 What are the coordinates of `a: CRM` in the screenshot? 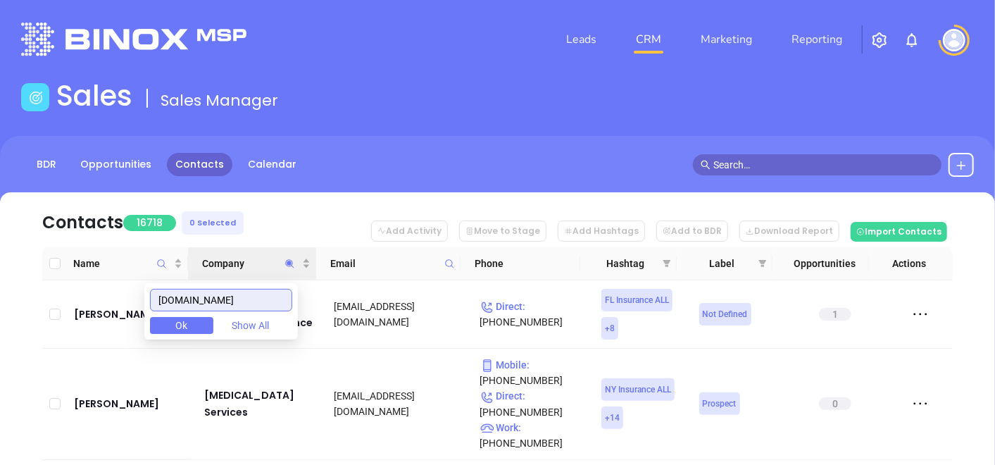 It's located at (649, 39).